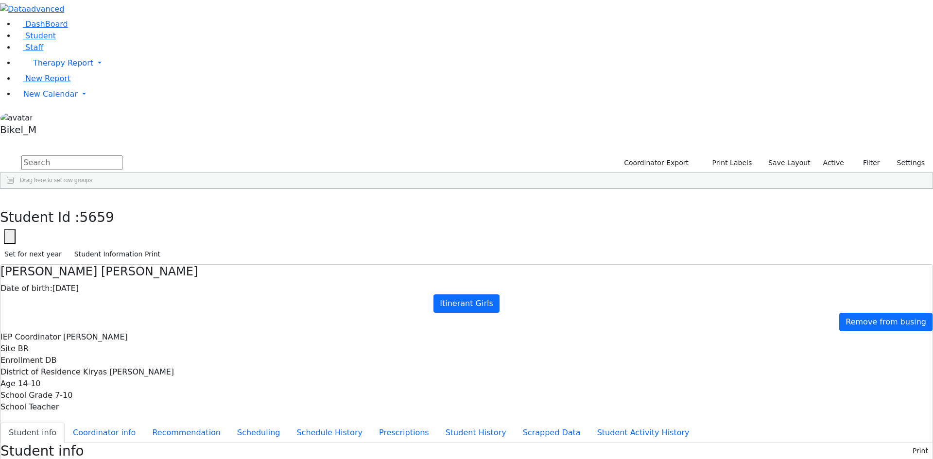  Describe the element at coordinates (117, 254) in the screenshot. I see `button: Student Information Print` at that location.